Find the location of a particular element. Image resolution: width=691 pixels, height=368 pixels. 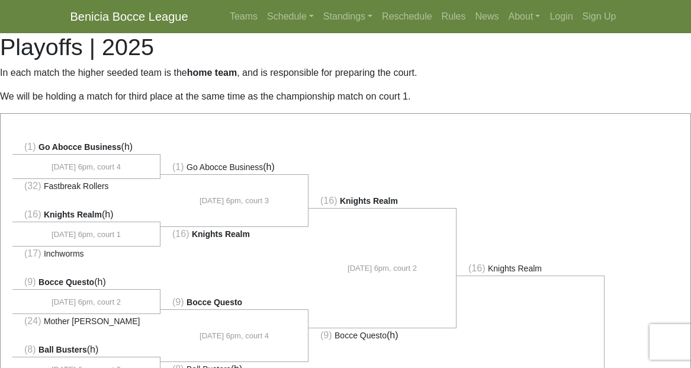

span: (17) is located at coordinates (33, 253).